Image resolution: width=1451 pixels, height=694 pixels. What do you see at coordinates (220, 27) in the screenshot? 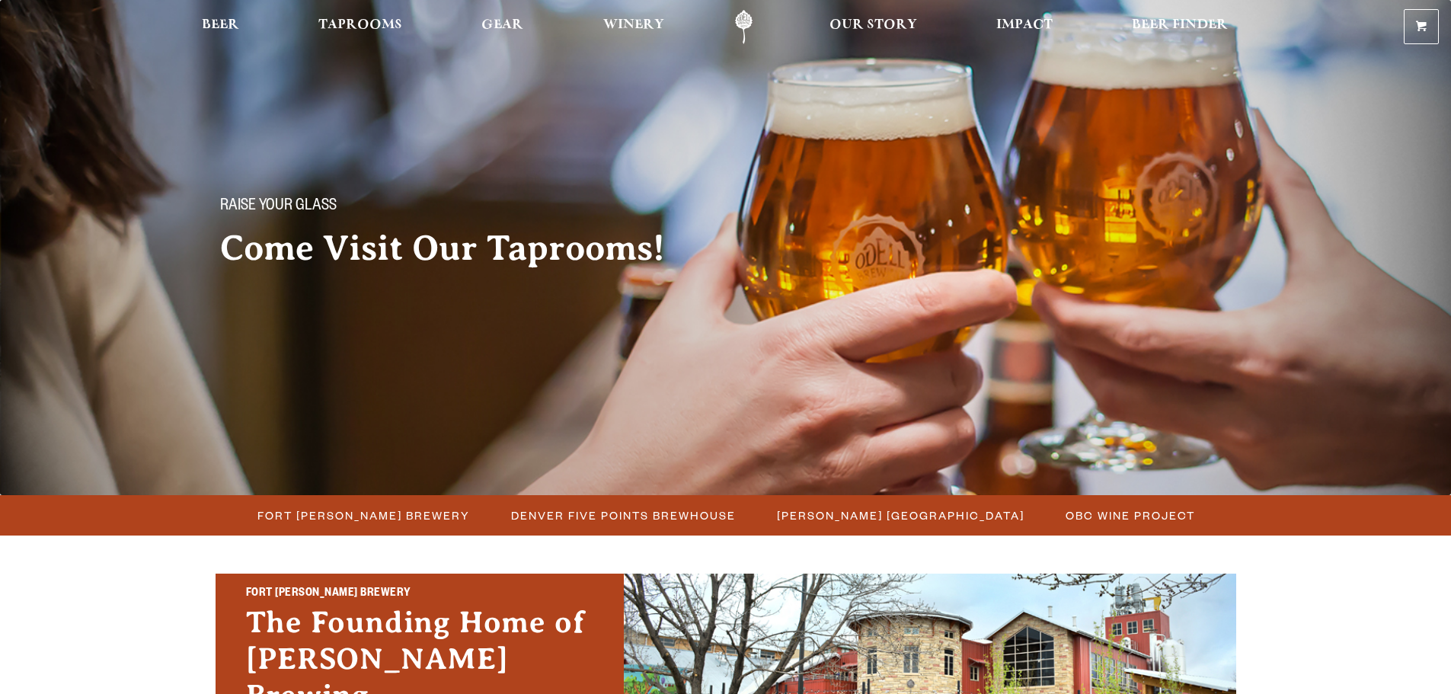
I see `a: Beer` at bounding box center [220, 27].